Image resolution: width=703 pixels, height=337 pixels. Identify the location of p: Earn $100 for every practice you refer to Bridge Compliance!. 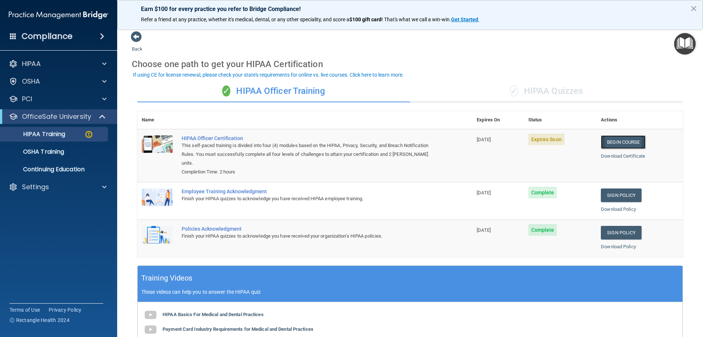
(410, 9).